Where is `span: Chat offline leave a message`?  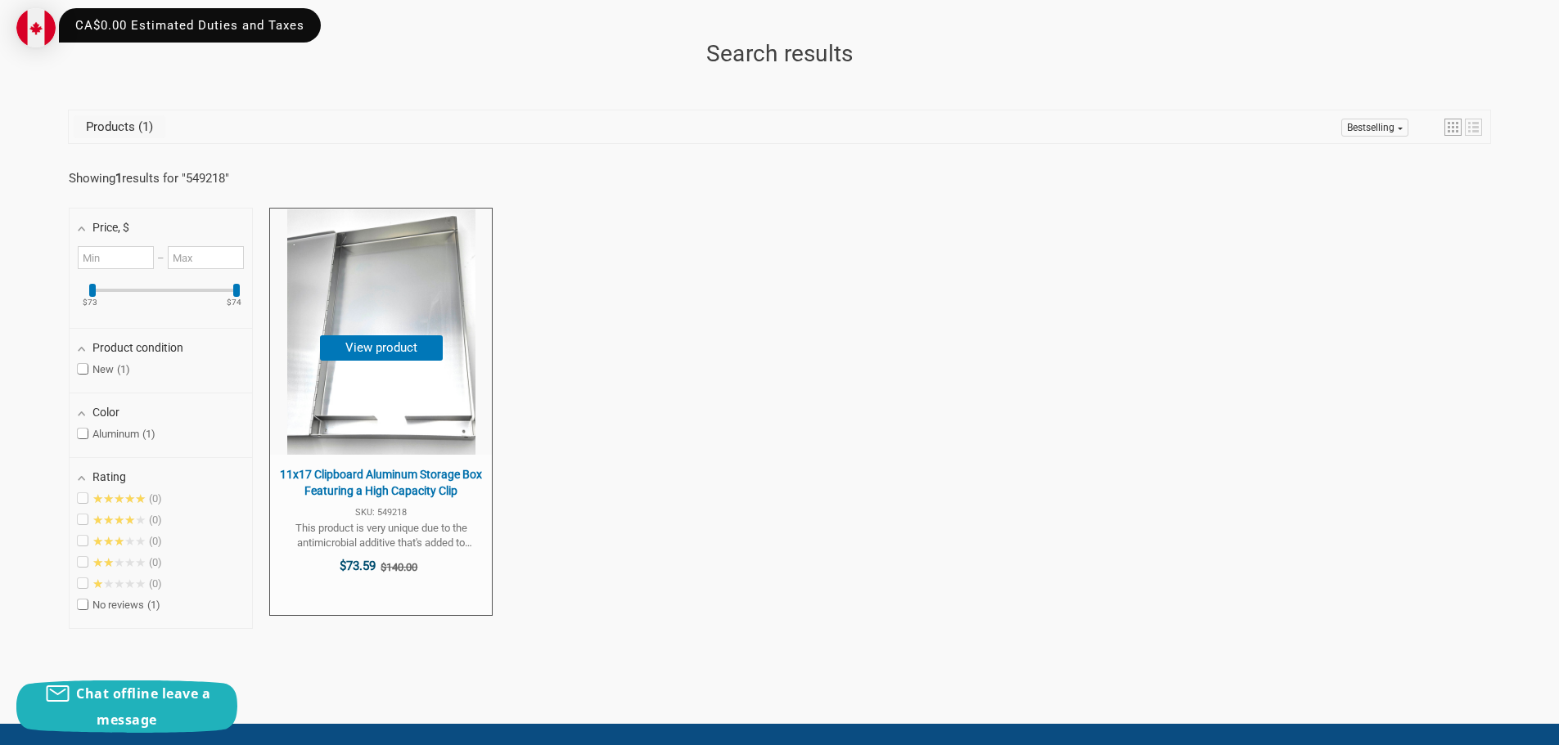 span: Chat offline leave a message is located at coordinates (143, 707).